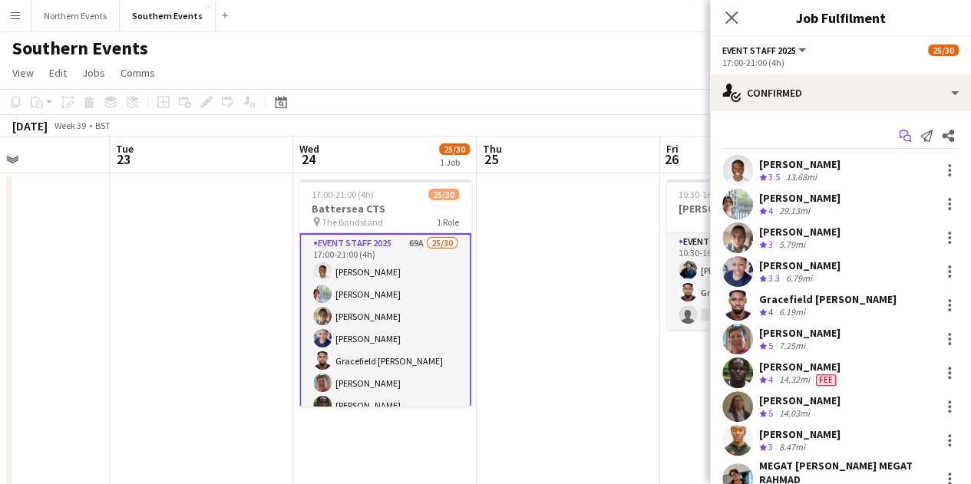 The image size is (971, 484). I want to click on app-job-card: 17:00-21:00 (4h)25/30Battersea CTS The Bandstand1 RoleEvent Staff 202569A25/3017:00-21:00 (4h)[PE..., so click(385, 293).